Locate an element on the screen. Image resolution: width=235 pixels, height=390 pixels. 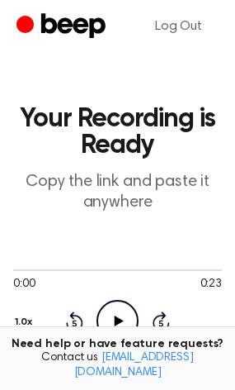
a: Log Out is located at coordinates (178, 26).